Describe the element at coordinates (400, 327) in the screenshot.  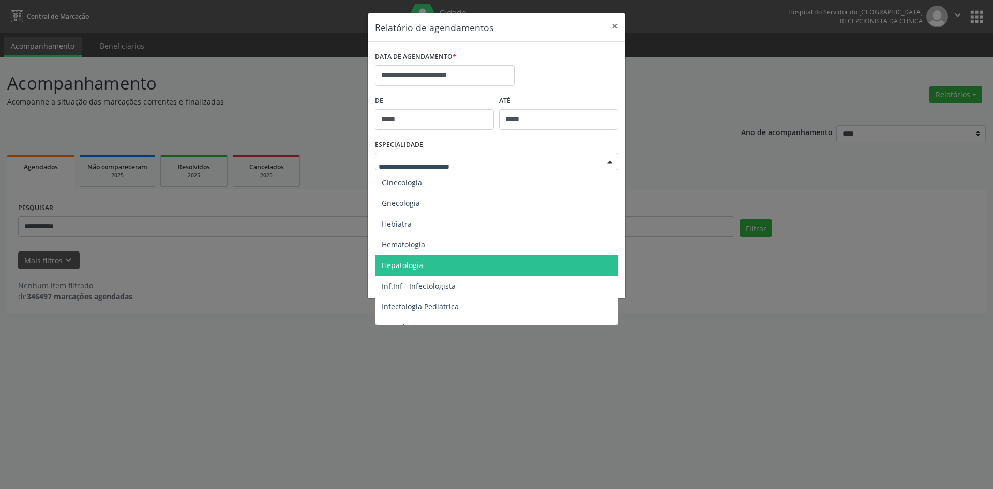
I see `span: Mastologia` at that location.